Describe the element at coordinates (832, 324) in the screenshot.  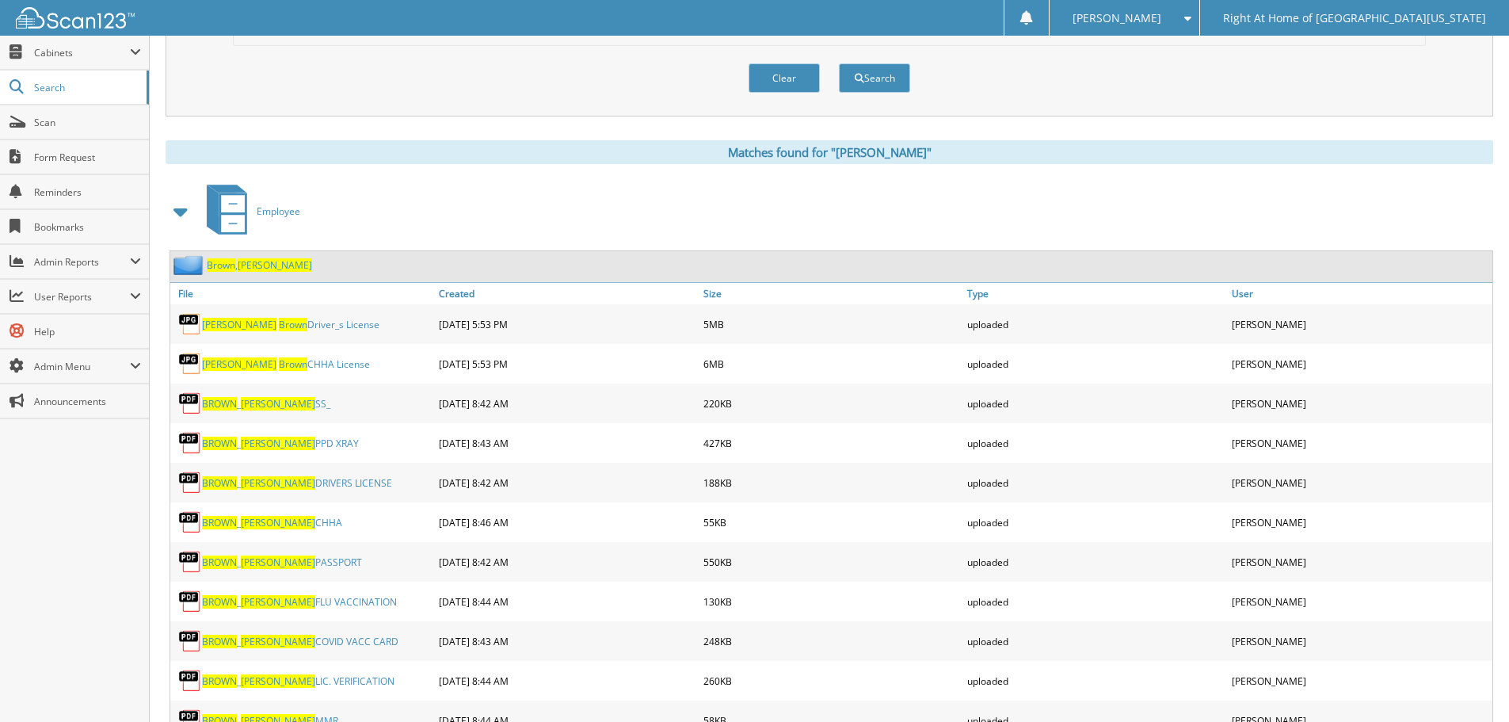
I see `div: 5MB` at that location.